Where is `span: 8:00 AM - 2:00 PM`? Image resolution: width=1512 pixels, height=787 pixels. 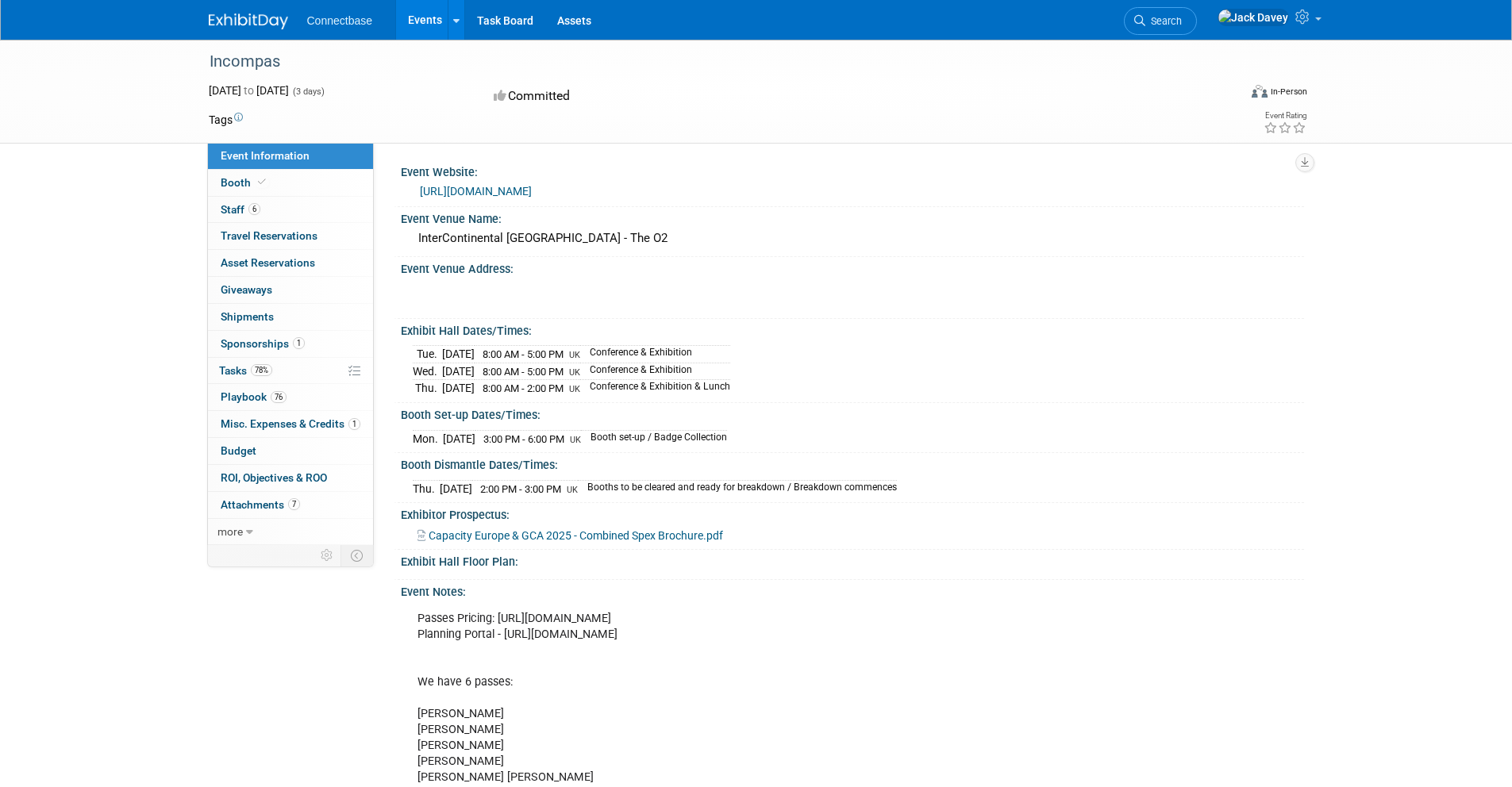 span: 8:00 AM - 2:00 PM is located at coordinates (523, 388).